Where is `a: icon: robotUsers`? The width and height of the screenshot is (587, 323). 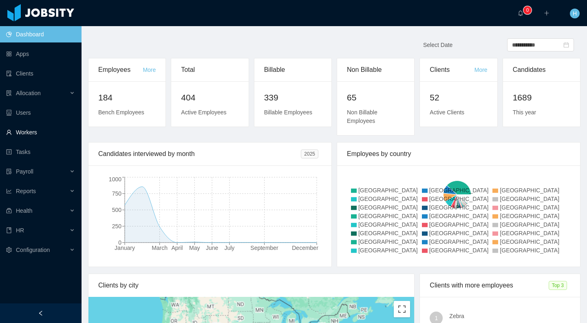 a: icon: robotUsers is located at coordinates (40, 113).